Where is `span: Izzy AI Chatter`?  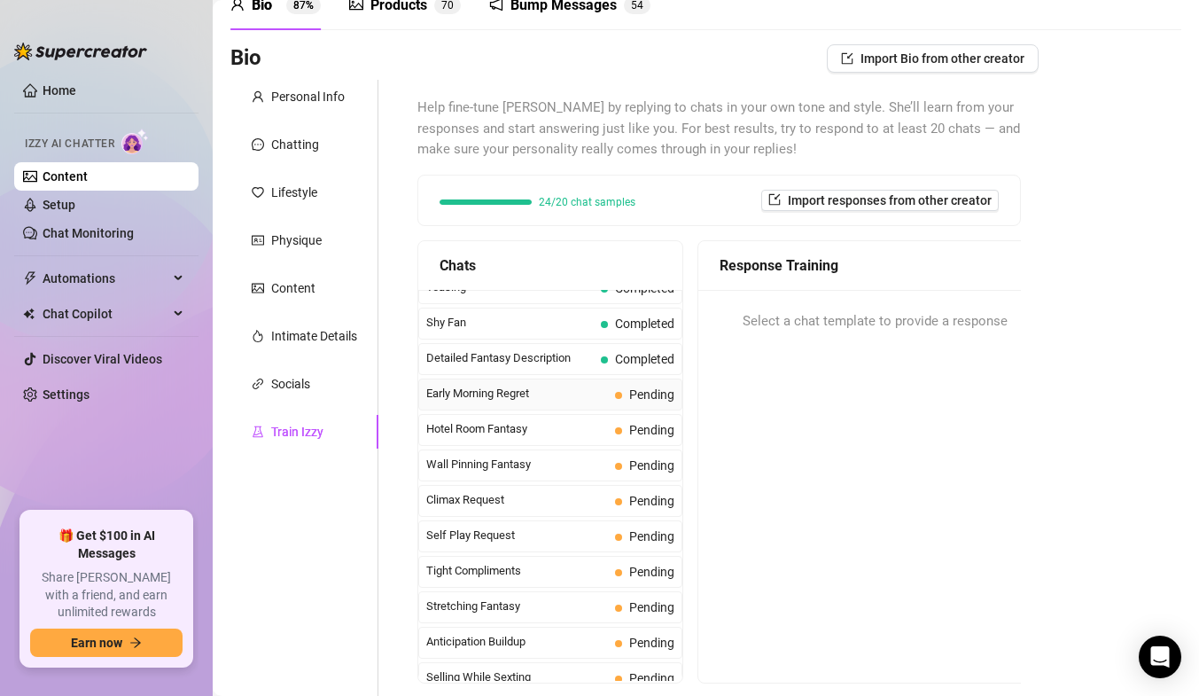
span: Izzy AI Chatter is located at coordinates (69, 144).